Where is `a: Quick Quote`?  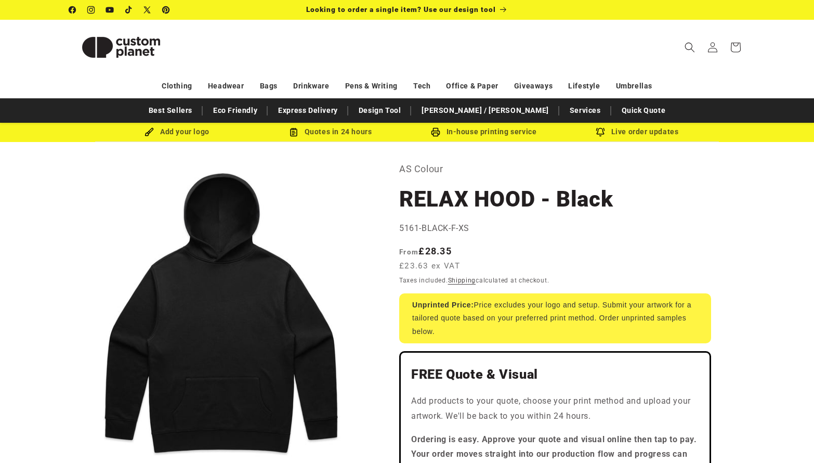
a: Quick Quote is located at coordinates (644, 110).